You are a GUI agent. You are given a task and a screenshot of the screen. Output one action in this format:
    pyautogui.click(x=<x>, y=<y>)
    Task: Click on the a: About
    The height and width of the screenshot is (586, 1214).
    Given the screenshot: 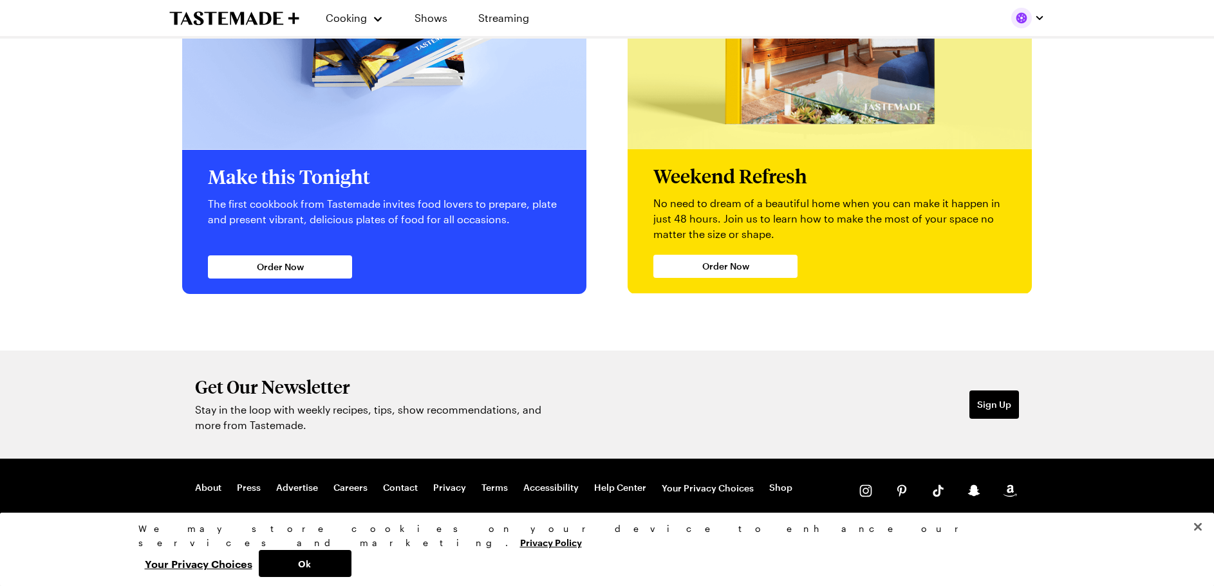 What is the action you would take?
    pyautogui.click(x=208, y=488)
    